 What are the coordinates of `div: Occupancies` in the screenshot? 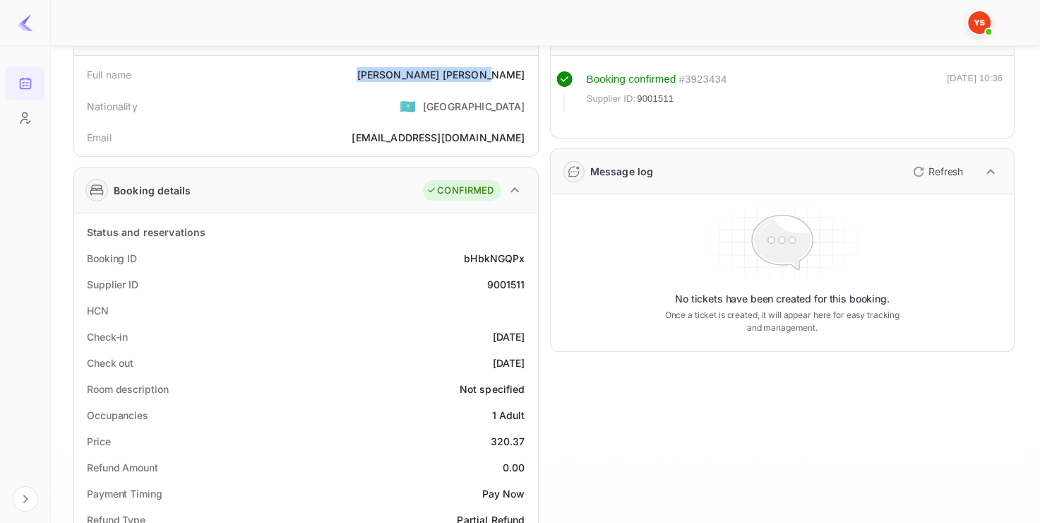 It's located at (117, 415).